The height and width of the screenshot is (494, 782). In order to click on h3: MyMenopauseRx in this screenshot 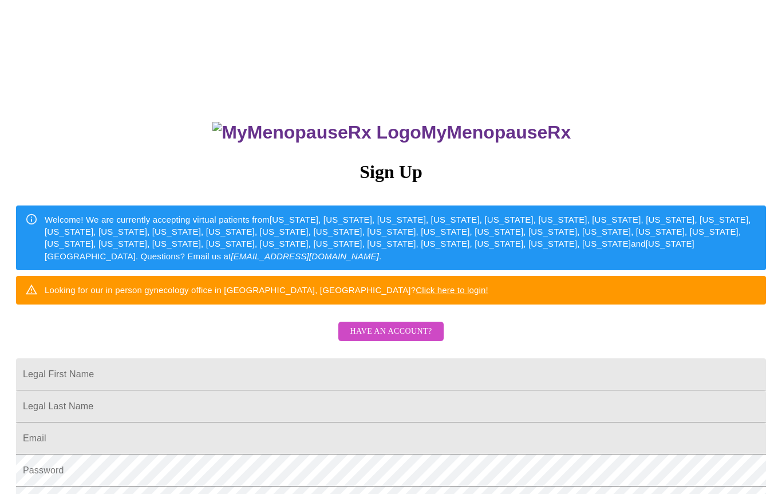, I will do `click(392, 132)`.